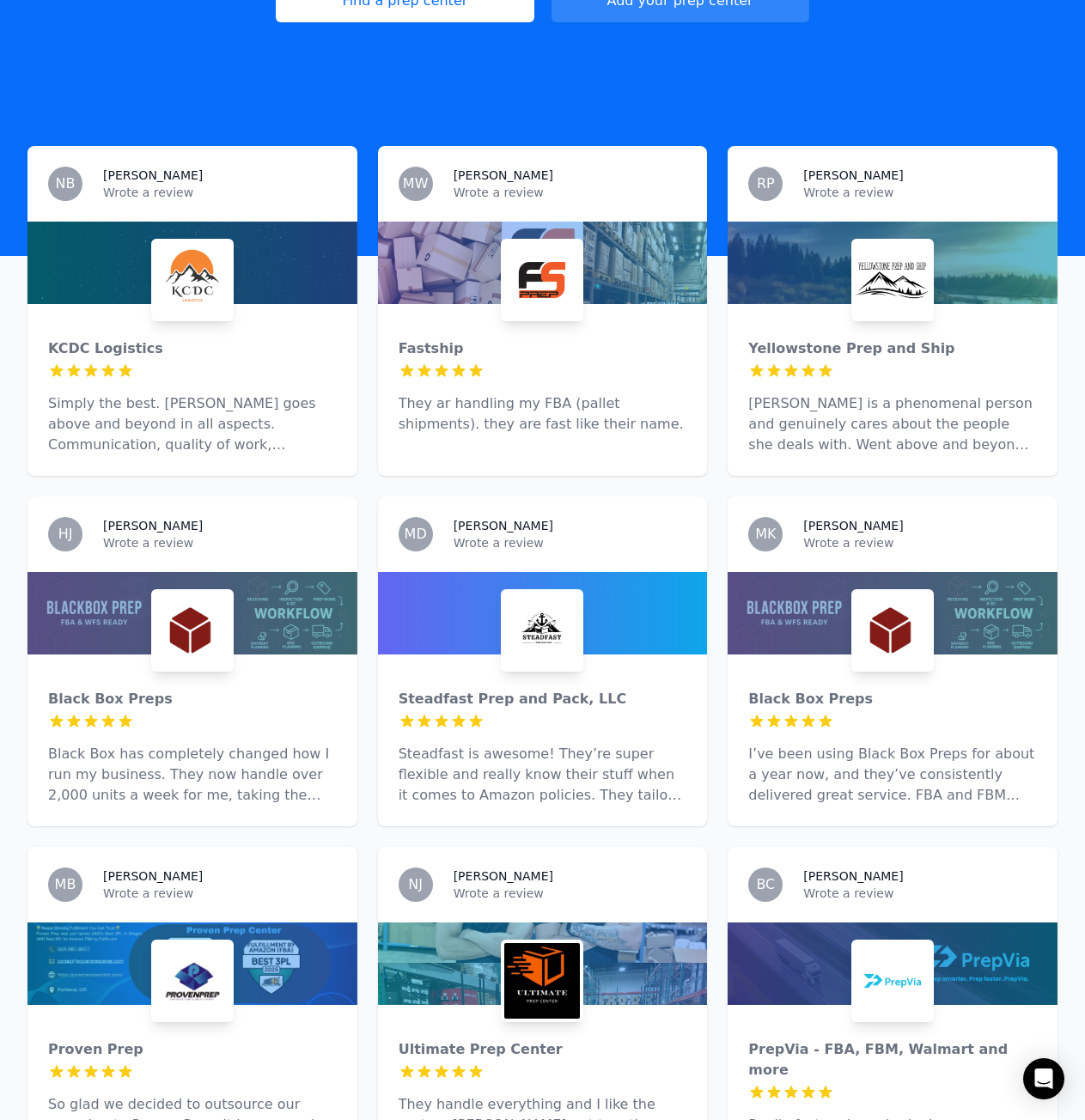 This screenshot has width=1085, height=1120. Describe the element at coordinates (65, 885) in the screenshot. I see `span: MB` at that location.